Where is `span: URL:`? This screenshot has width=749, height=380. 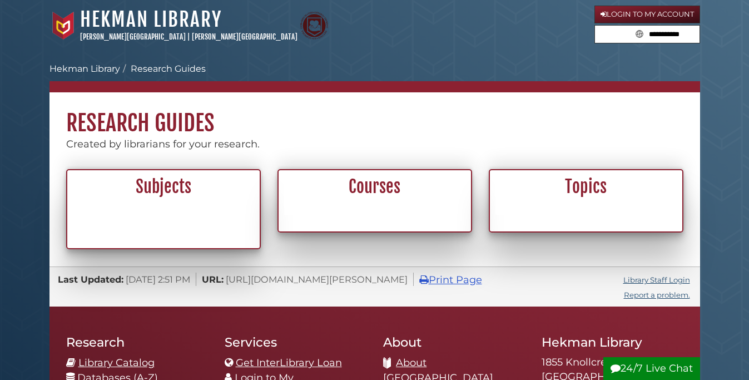
span: URL: is located at coordinates (212, 279).